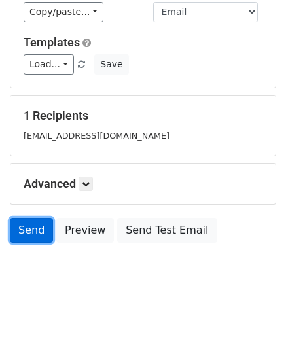 The image size is (286, 352). Describe the element at coordinates (111, 64) in the screenshot. I see `button: Save` at that location.